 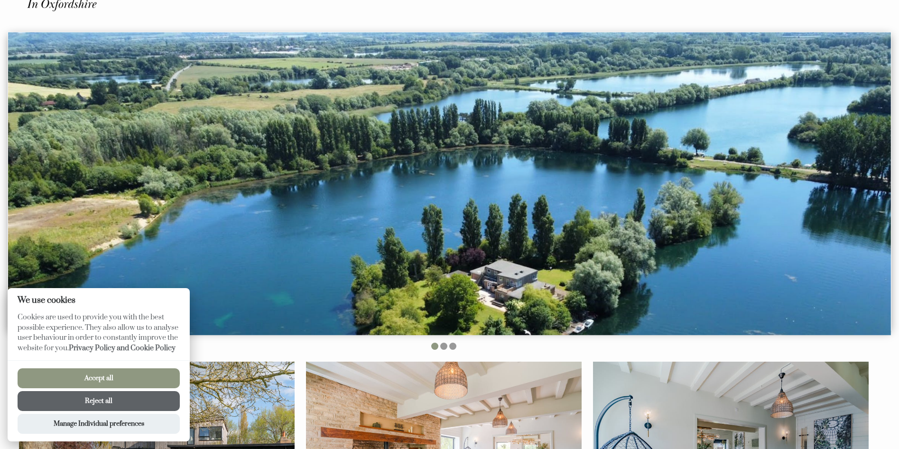 What do you see at coordinates (99, 378) in the screenshot?
I see `button: Accept all` at bounding box center [99, 378].